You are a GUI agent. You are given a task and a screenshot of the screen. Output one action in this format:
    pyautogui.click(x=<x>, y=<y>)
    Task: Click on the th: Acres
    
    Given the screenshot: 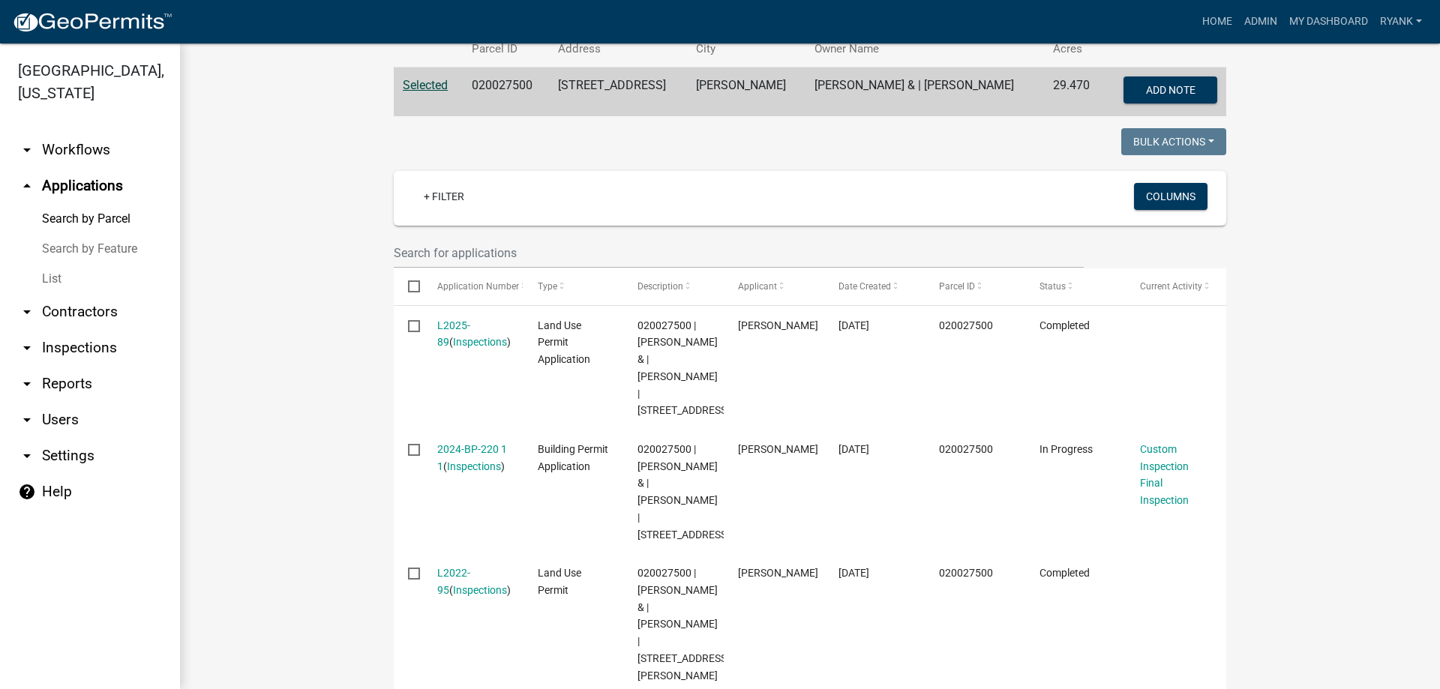 What is the action you would take?
    pyautogui.click(x=1074, y=49)
    